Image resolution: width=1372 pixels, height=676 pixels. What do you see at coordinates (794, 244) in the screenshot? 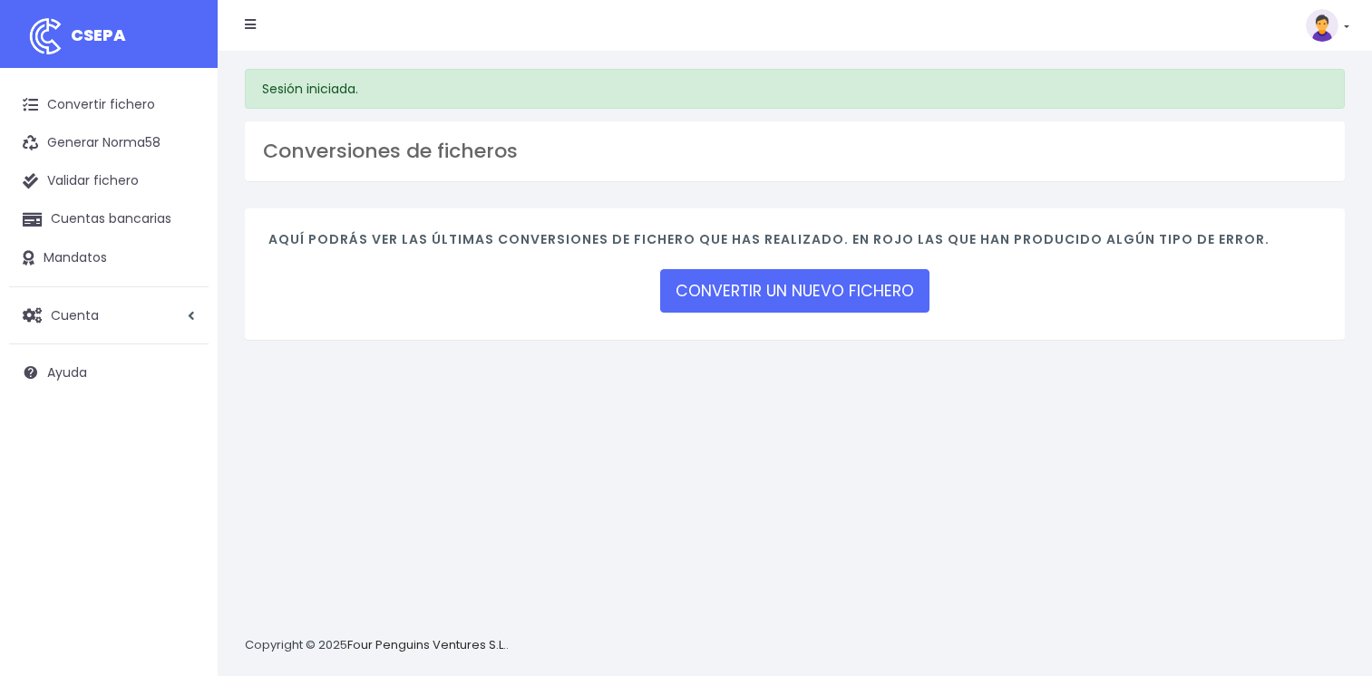
I see `h4: Aquí podrás ver las últimas conversiones de fichero que has realizado. En rojo las que han produc...` at bounding box center [794, 244].